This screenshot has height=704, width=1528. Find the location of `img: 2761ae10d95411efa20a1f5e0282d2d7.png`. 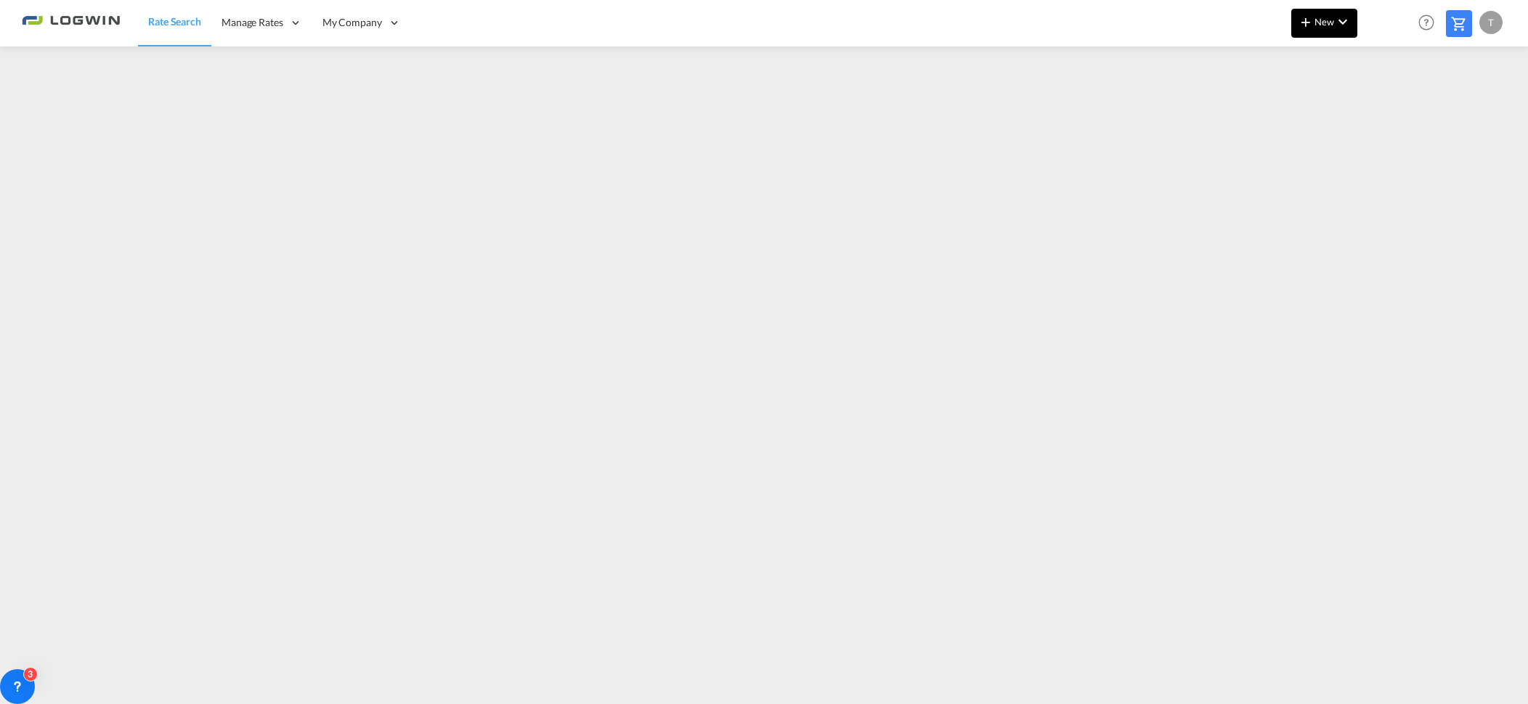

img: 2761ae10d95411efa20a1f5e0282d2d7.png is located at coordinates (70, 23).